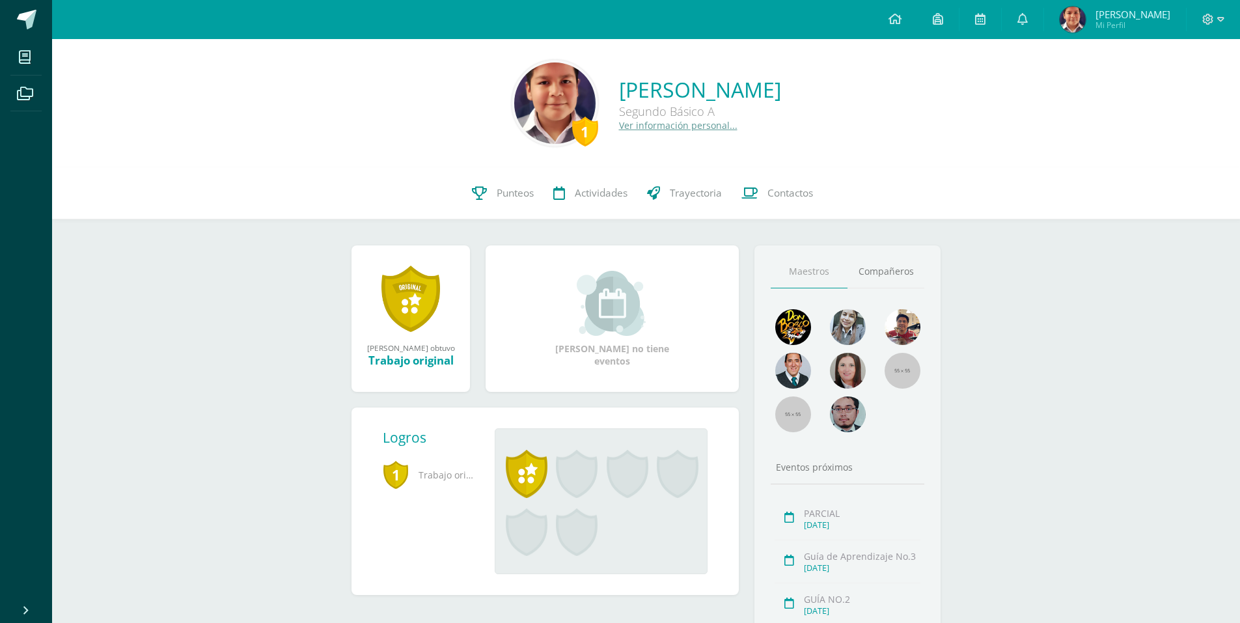  What do you see at coordinates (1132, 25) in the screenshot?
I see `span: Mi Perfil` at bounding box center [1132, 25].